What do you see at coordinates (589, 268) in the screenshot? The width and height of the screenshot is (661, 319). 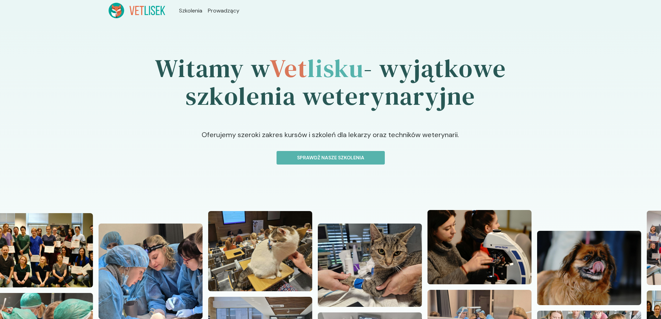 I see `img: Z2WOn5bqstJ98vZ7_DSC06617.JPG` at bounding box center [589, 268].